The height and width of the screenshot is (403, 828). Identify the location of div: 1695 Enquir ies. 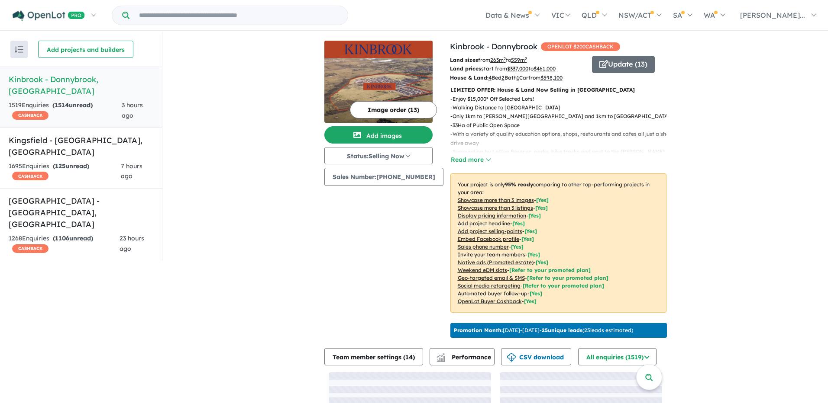
(64, 172).